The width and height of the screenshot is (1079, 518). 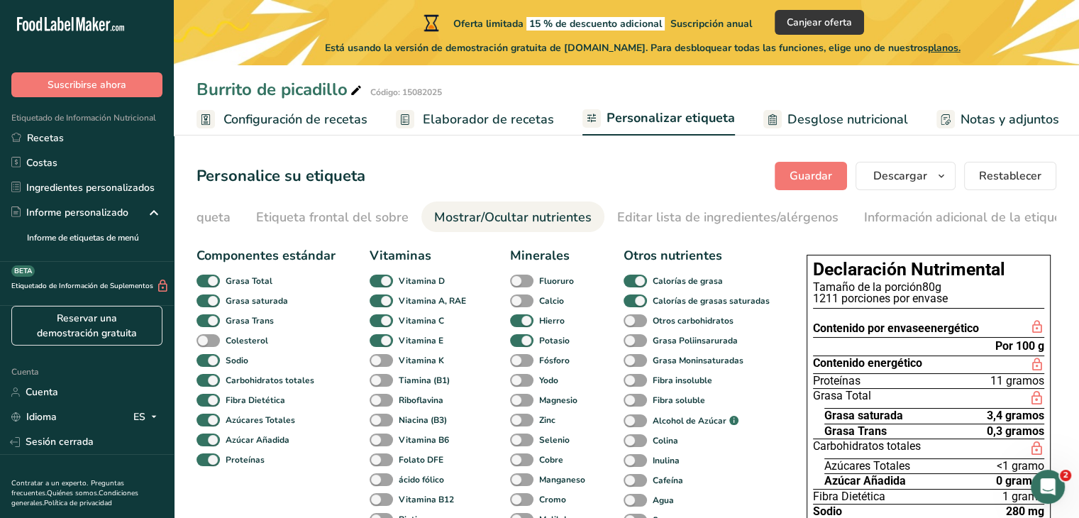 What do you see at coordinates (683, 380) in the screenshot?
I see `font: Fibra insoluble` at bounding box center [683, 380].